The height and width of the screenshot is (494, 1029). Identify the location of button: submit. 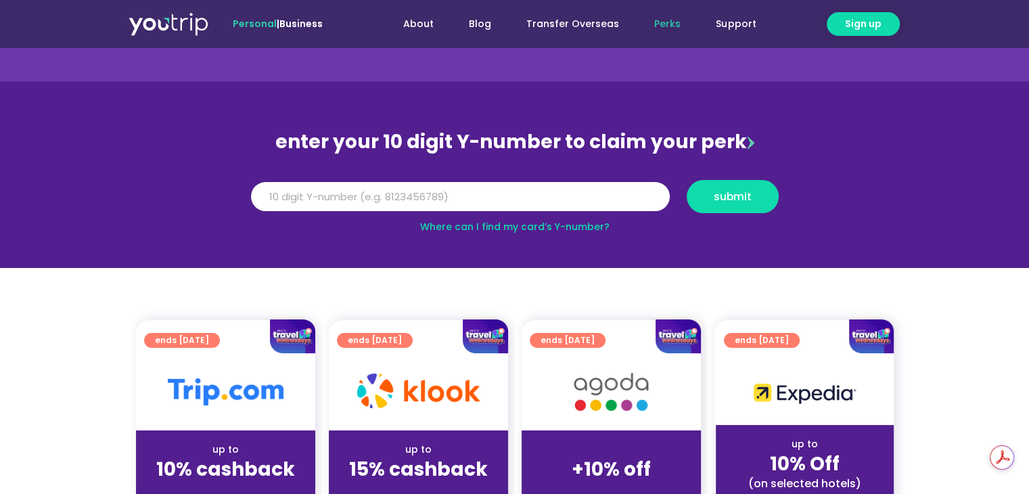
(732, 196).